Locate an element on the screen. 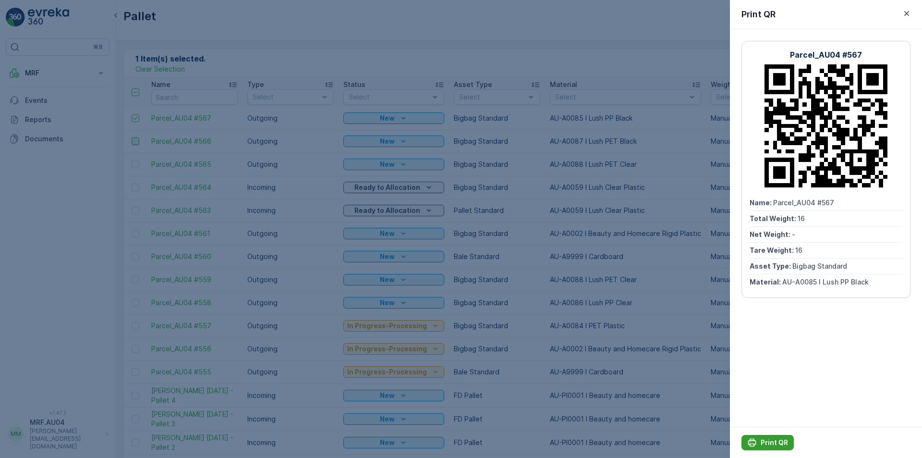 The image size is (922, 458). span: Parcel_AU04 #566 is located at coordinates (62, 161).